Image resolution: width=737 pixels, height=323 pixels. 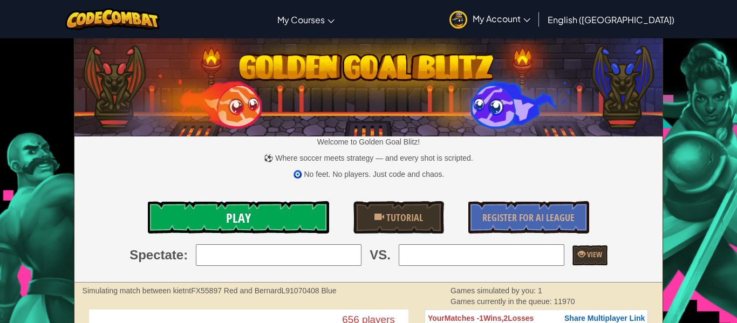 I want to click on span: Your, so click(x=436, y=318).